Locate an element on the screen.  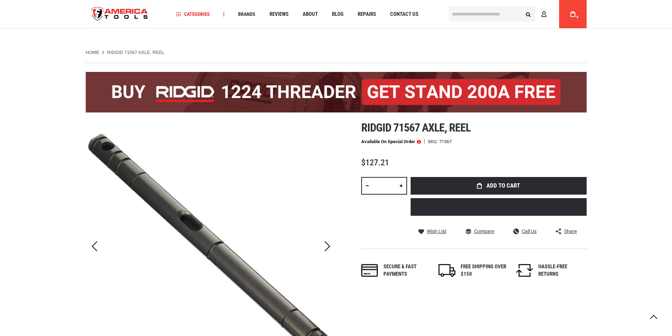
div: Secure & fast payments is located at coordinates (406, 271).